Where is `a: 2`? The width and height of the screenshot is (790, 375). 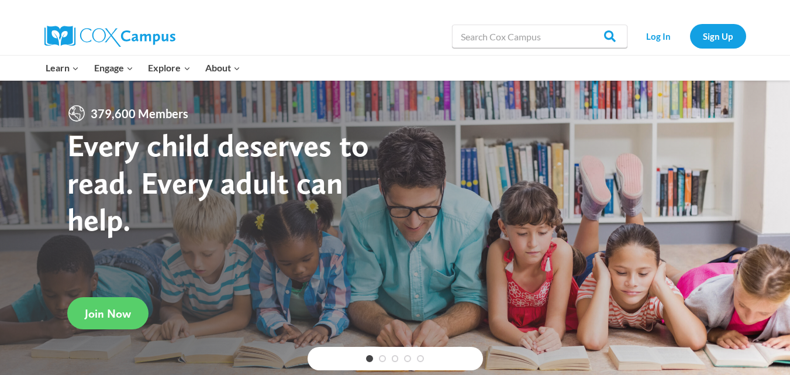
a: 2 is located at coordinates (382, 358).